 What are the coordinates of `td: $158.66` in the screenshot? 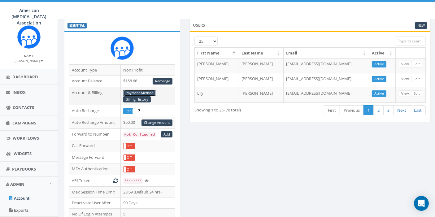 It's located at (148, 82).